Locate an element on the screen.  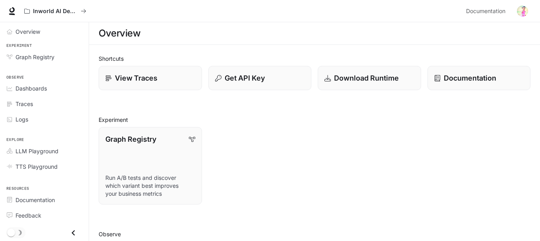
img: User avatar is located at coordinates (522, 11).